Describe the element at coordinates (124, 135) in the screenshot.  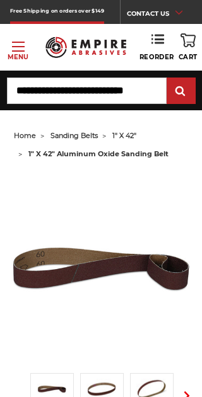
I see `a: 1" x 42"` at that location.